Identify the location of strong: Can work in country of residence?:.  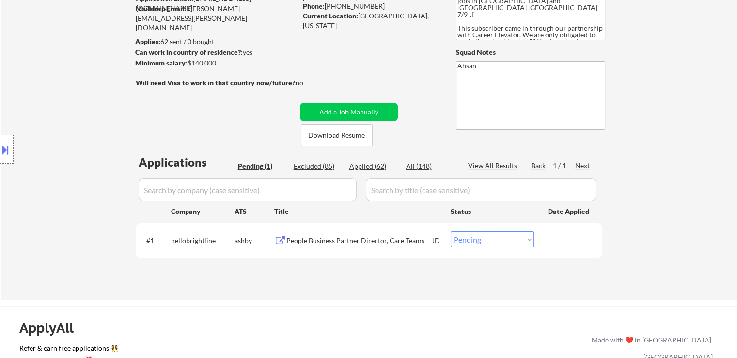
(189, 52).